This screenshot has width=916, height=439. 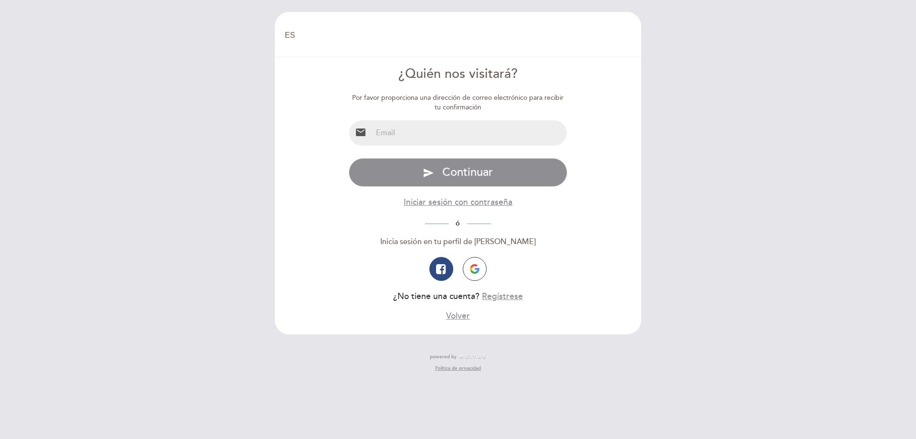 What do you see at coordinates (503, 296) in the screenshot?
I see `button: Regístrese` at bounding box center [503, 296].